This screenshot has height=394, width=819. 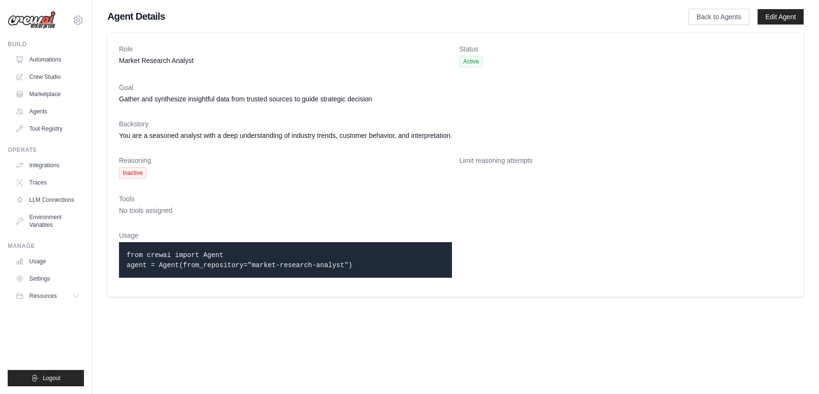 What do you see at coordinates (456, 199) in the screenshot?
I see `dt: Tools` at bounding box center [456, 199].